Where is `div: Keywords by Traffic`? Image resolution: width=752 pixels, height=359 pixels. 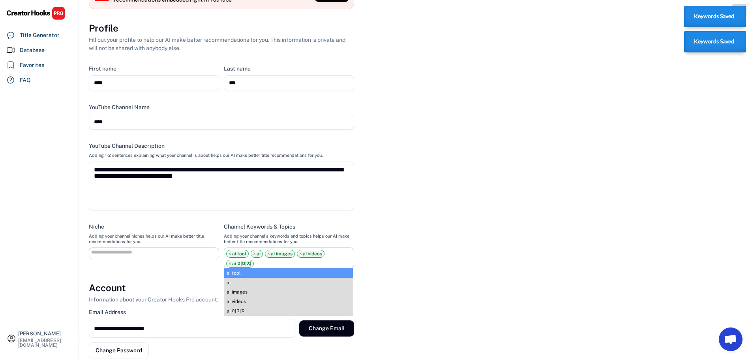
div: Keywords by Traffic is located at coordinates (110, 49).